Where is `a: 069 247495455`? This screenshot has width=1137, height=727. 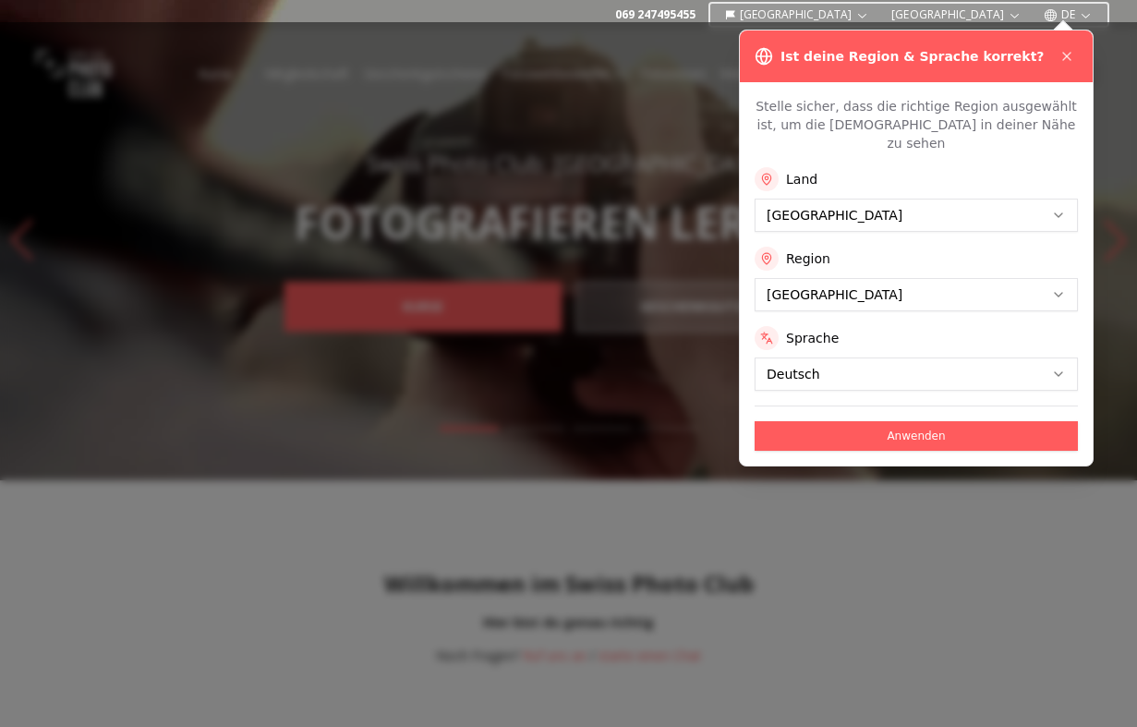
a: 069 247495455 is located at coordinates (655, 15).